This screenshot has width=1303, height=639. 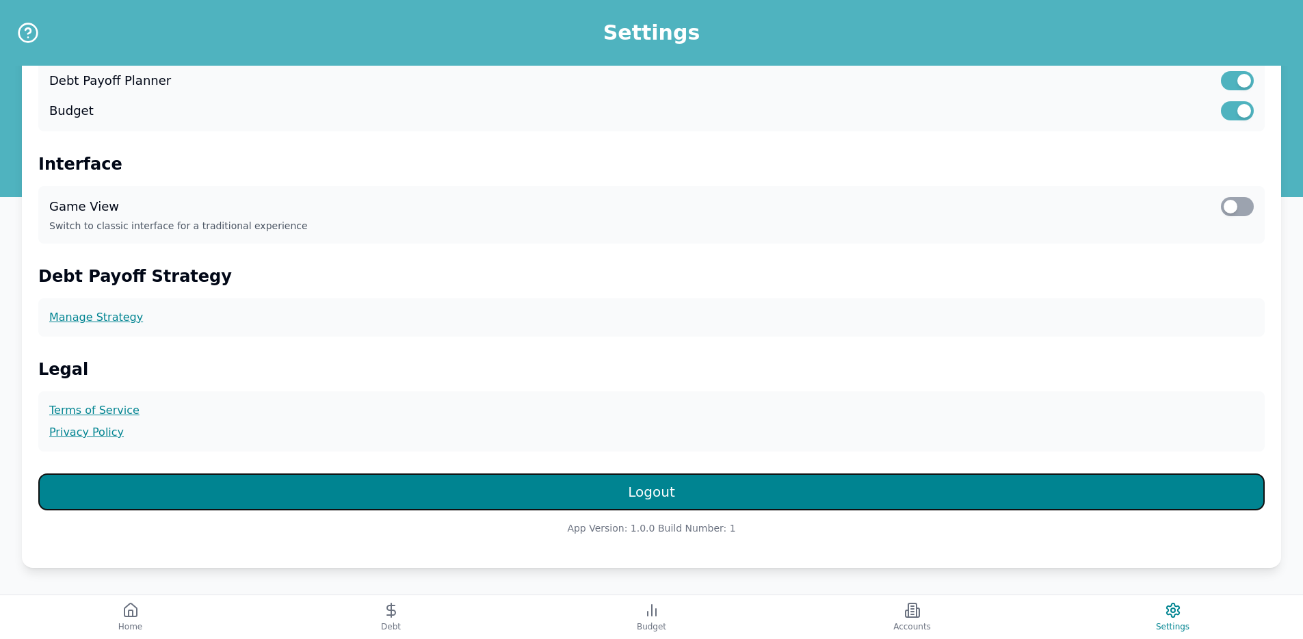 What do you see at coordinates (651, 226) in the screenshot?
I see `p: Switch to classic interface for a traditional experience` at bounding box center [651, 226].